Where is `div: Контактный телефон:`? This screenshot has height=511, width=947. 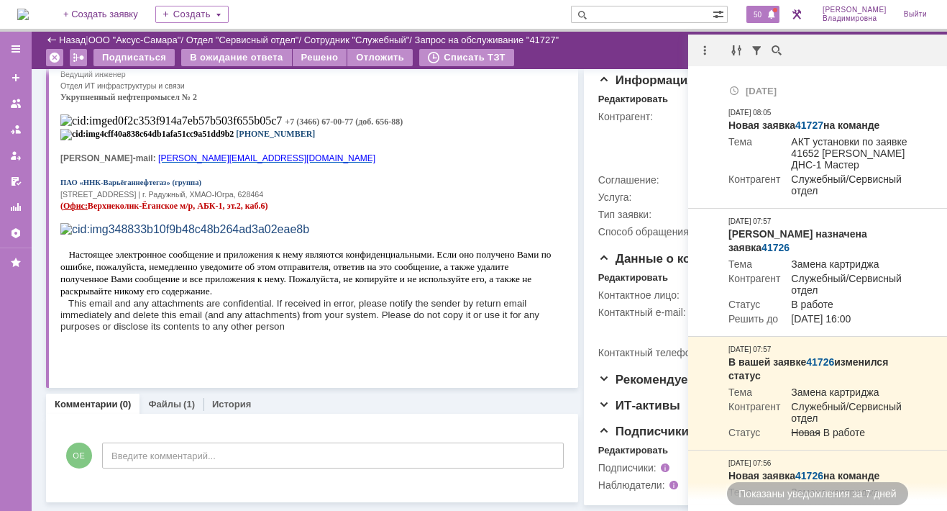 div: Контактный телефон: is located at coordinates (679, 352).